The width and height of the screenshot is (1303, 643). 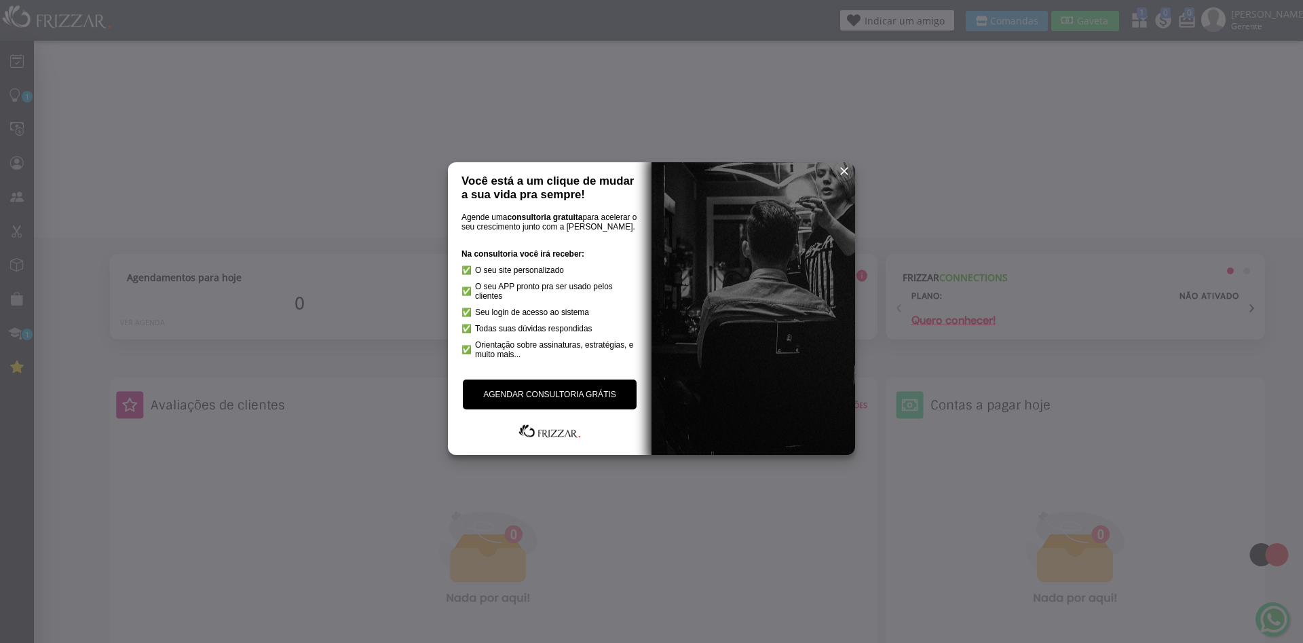 I want to click on li: O seu site personalizado, so click(x=550, y=270).